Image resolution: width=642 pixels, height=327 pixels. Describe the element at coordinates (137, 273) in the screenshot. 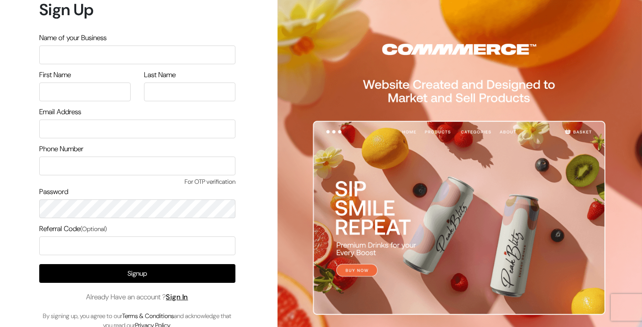

I see `button: Signup` at that location.